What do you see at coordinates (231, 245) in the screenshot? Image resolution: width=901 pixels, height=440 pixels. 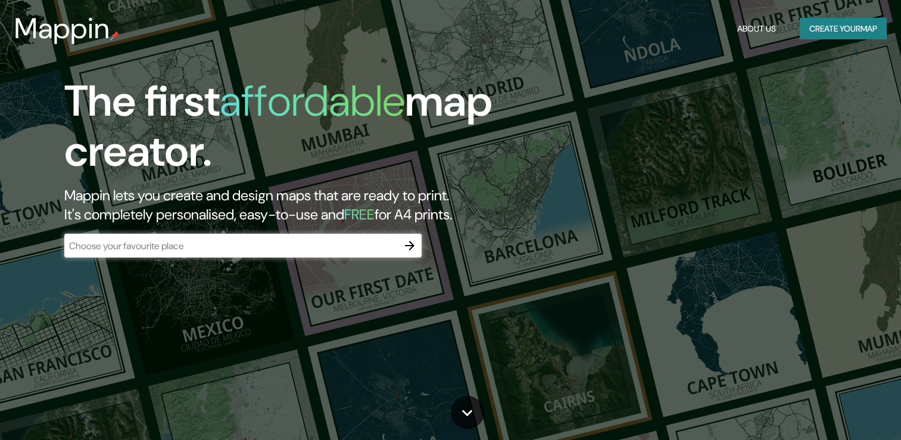 I see `input: Choose your favourite place` at bounding box center [231, 245].